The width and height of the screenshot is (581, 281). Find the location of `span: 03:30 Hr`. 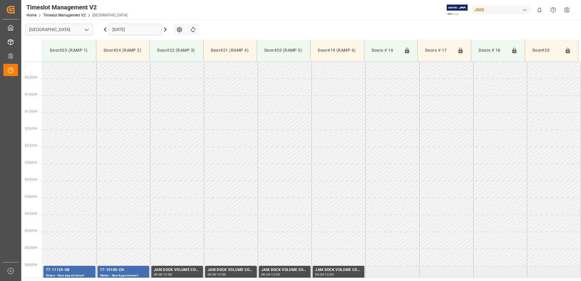

span: 03:30 Hr is located at coordinates (31, 179).